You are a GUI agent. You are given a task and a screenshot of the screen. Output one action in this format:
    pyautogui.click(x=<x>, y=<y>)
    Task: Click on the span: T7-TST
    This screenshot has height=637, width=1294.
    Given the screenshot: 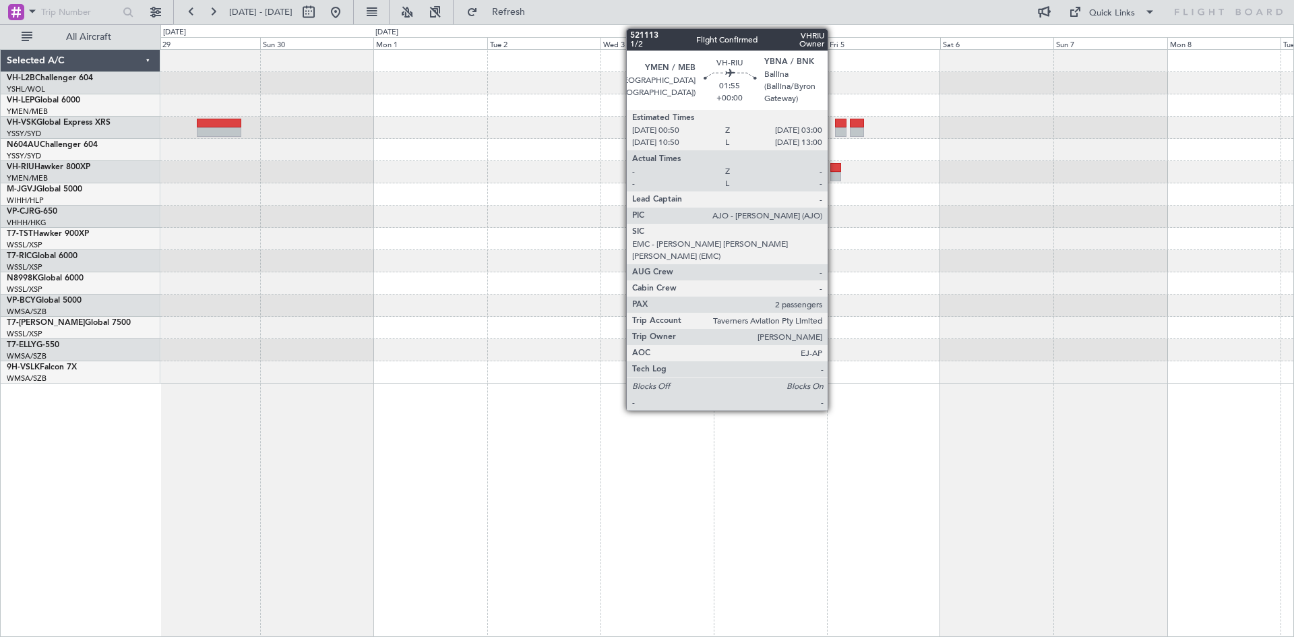 What is the action you would take?
    pyautogui.click(x=20, y=234)
    